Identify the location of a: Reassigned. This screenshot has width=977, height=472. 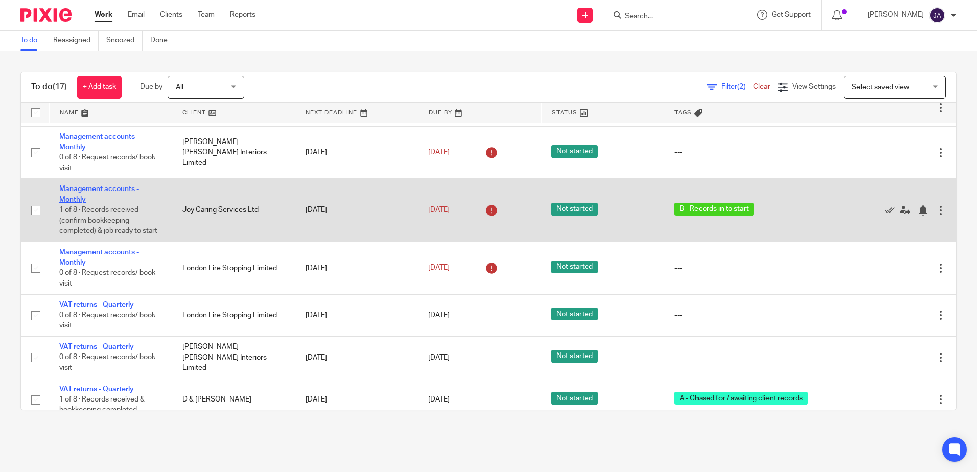
(76, 40).